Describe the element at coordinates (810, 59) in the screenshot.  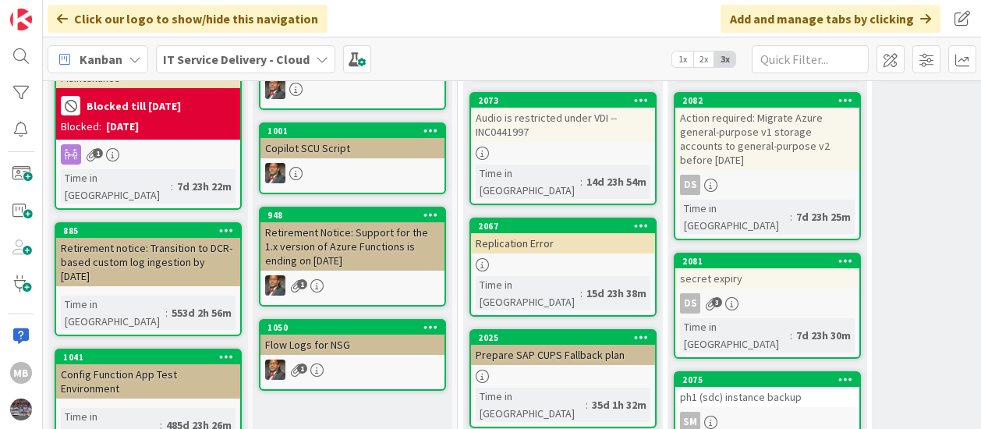
I see `input: Quick Filter...` at that location.